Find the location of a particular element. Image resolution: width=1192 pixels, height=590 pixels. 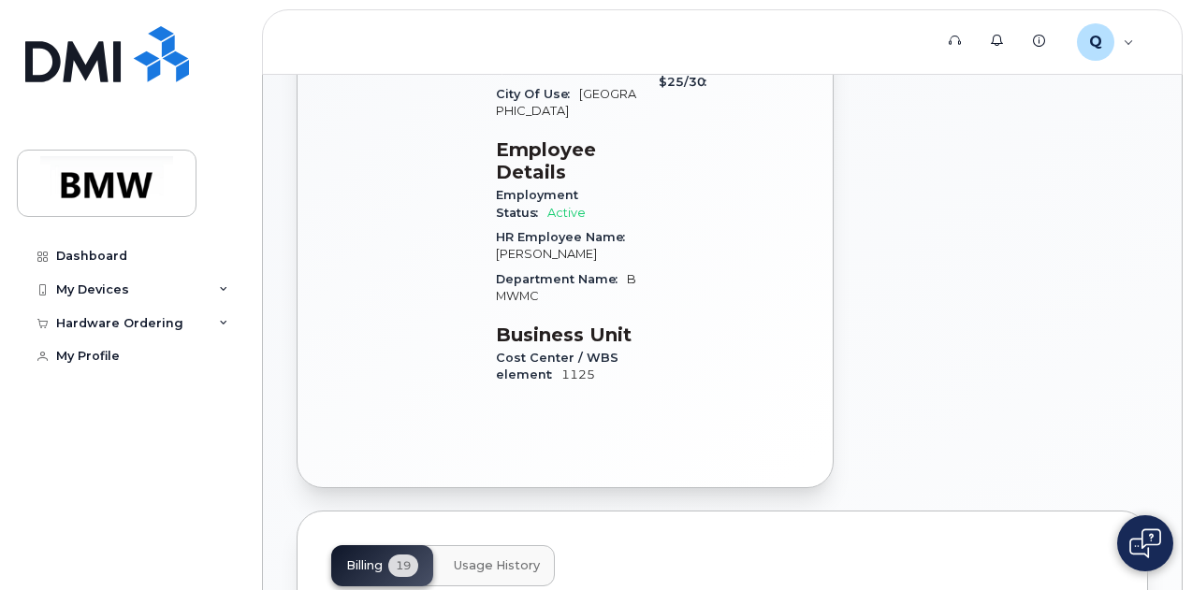

span: Department Name is located at coordinates (561, 279).